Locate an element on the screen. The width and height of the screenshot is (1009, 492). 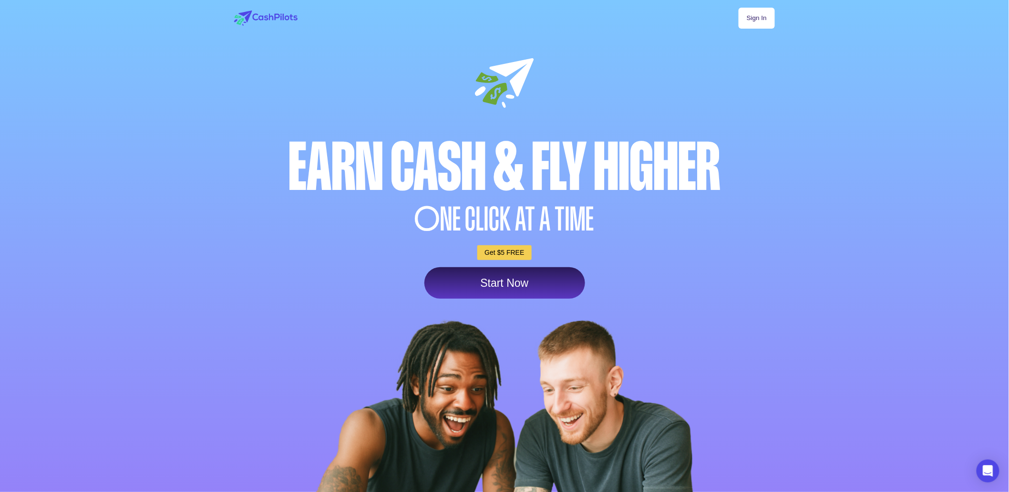
div: Earn Cash & Fly higher is located at coordinates (504, 167).